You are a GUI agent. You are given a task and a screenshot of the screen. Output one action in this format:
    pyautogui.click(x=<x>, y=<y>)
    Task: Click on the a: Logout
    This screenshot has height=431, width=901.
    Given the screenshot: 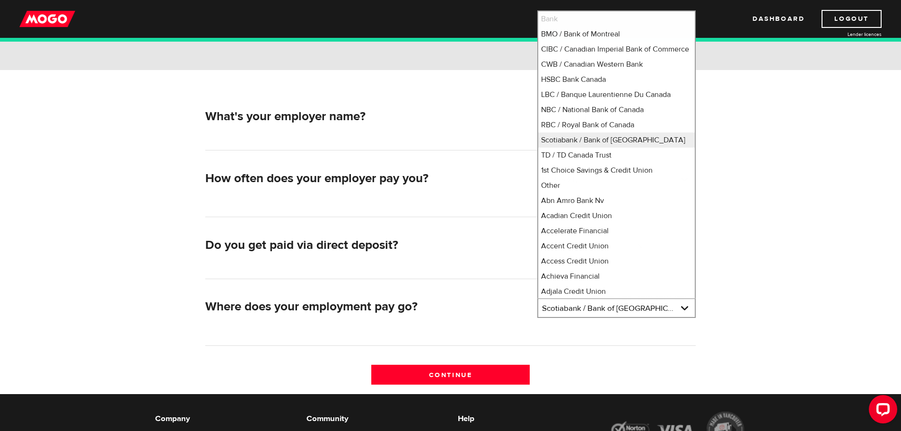 What is the action you would take?
    pyautogui.click(x=851, y=19)
    